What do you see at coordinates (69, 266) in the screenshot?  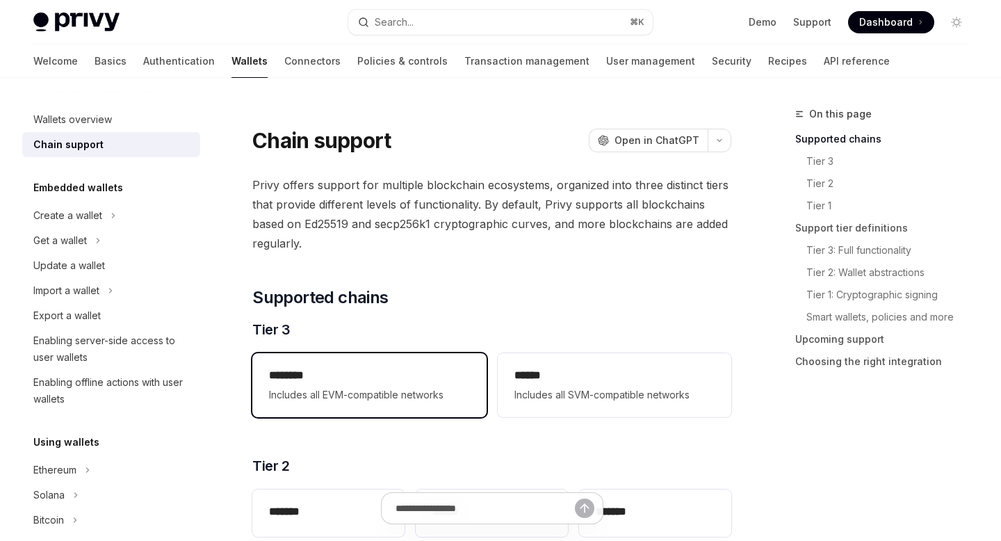 I see `div: Update a wallet` at bounding box center [69, 266].